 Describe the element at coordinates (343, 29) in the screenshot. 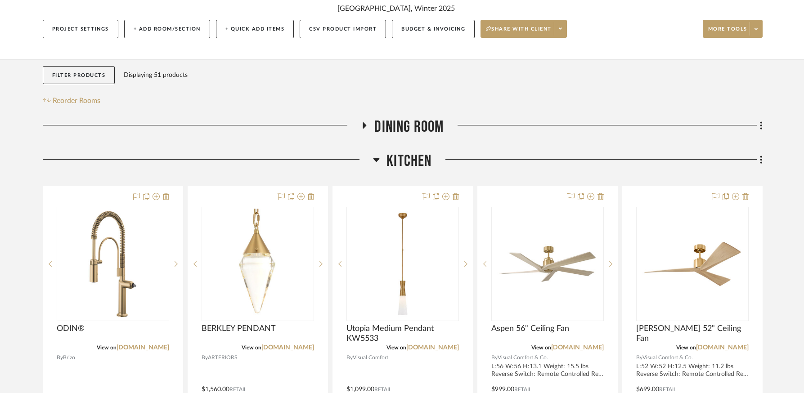

I see `button: CSV Product Import` at that location.